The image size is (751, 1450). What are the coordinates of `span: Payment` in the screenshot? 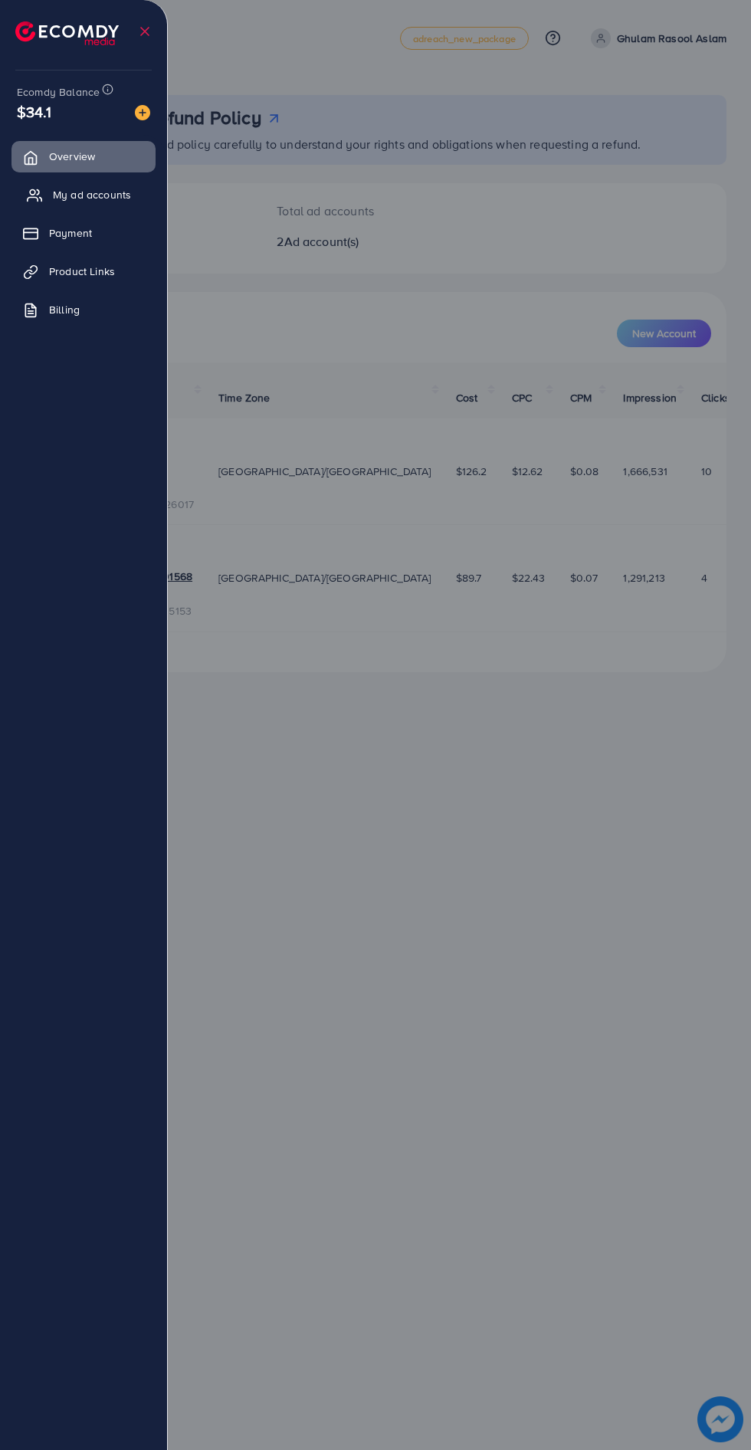 It's located at (71, 233).